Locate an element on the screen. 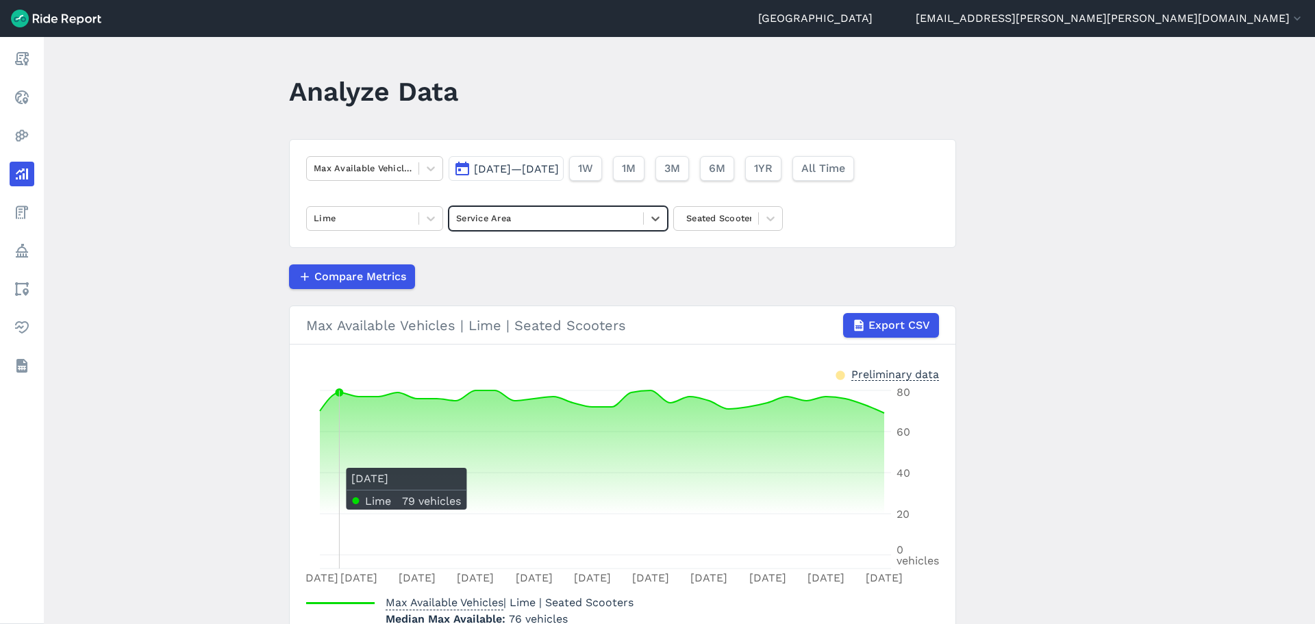 This screenshot has width=1315, height=624. span: 1M is located at coordinates (629, 168).